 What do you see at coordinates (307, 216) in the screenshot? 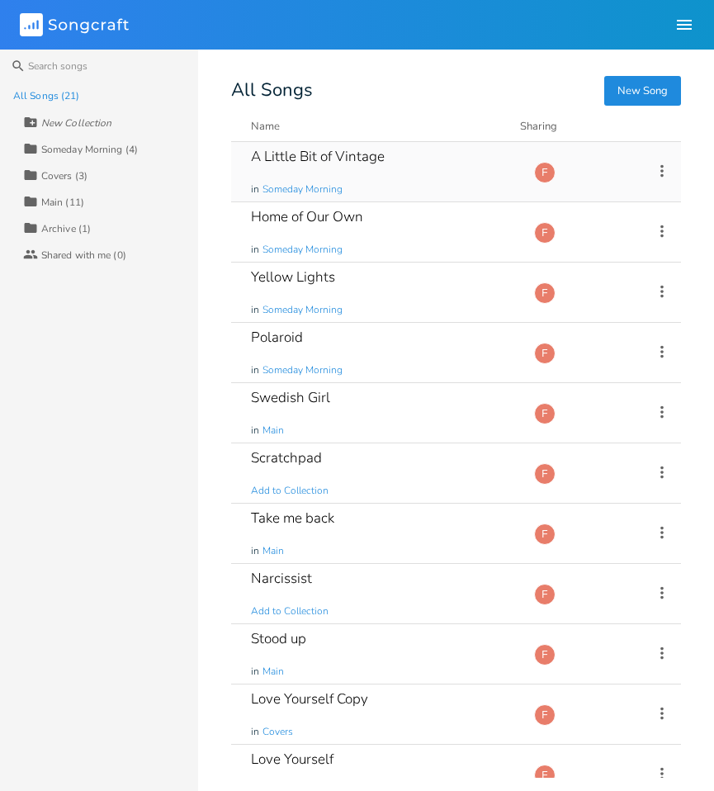
I see `div: Home of Our Own` at bounding box center [307, 216].